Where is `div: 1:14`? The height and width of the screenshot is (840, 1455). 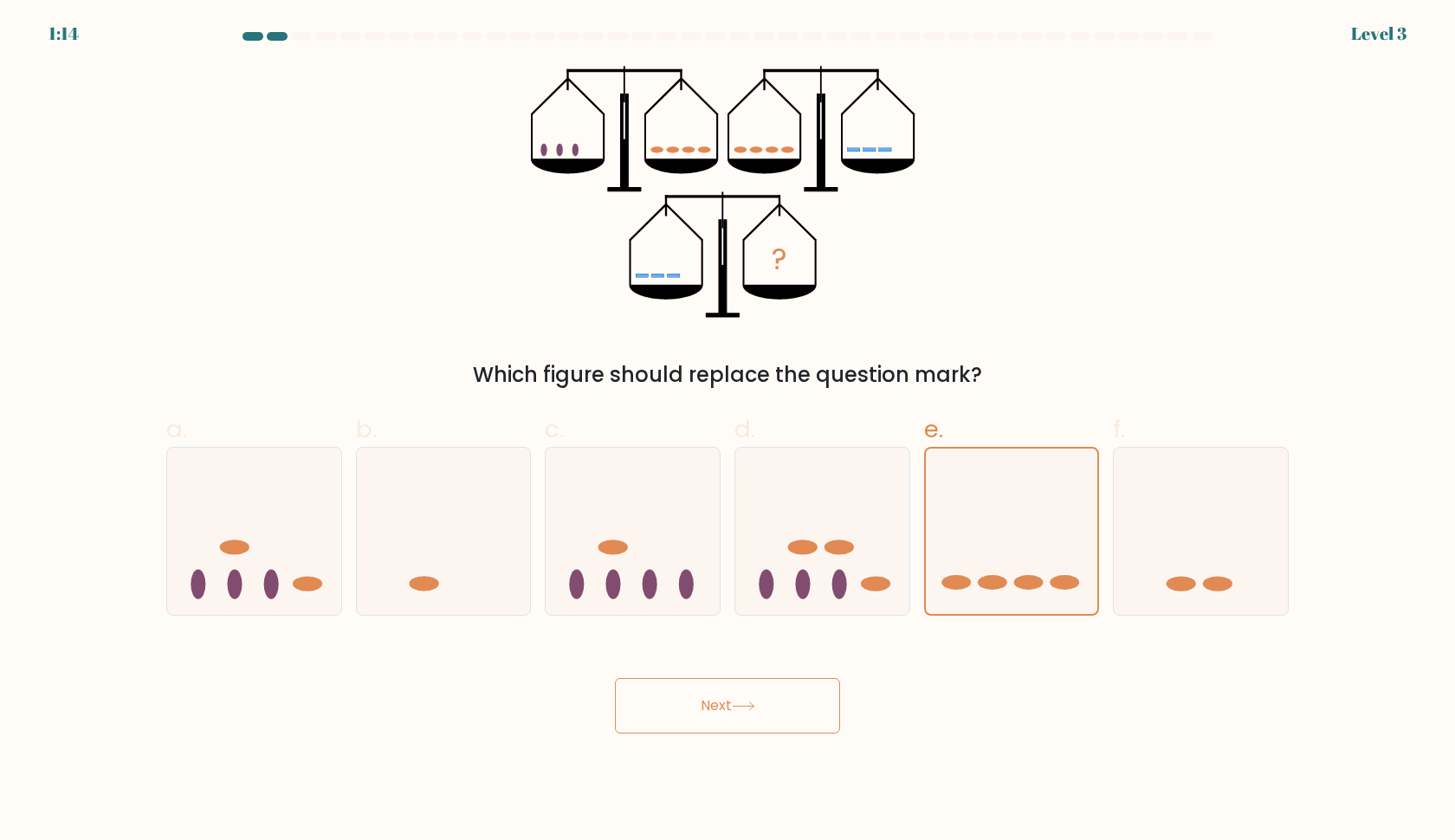
div: 1:14 is located at coordinates (63, 33).